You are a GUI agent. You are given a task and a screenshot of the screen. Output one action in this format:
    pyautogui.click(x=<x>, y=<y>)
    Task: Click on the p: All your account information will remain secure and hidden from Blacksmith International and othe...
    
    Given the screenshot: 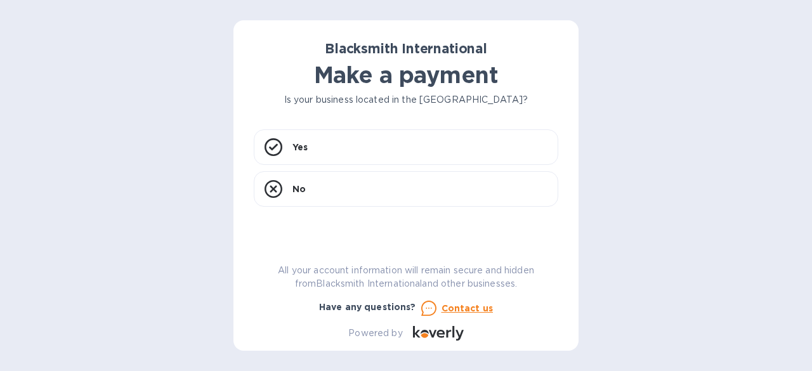 What is the action you would take?
    pyautogui.click(x=406, y=277)
    